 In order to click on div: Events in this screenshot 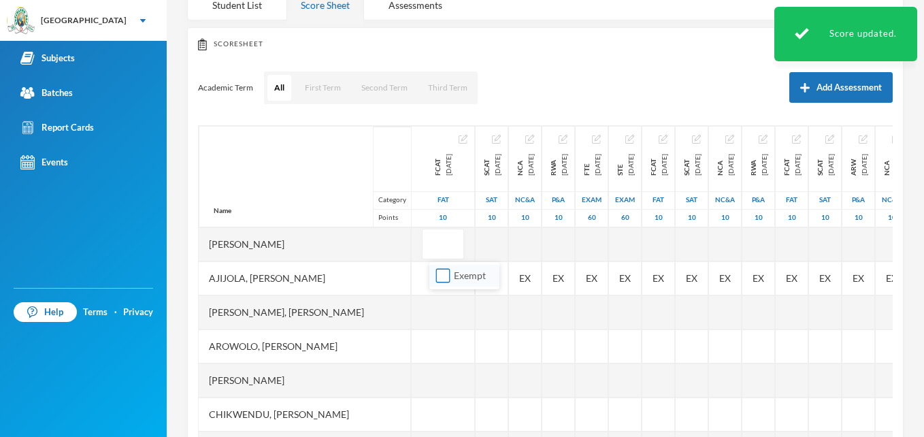, I will do `click(44, 162)`.